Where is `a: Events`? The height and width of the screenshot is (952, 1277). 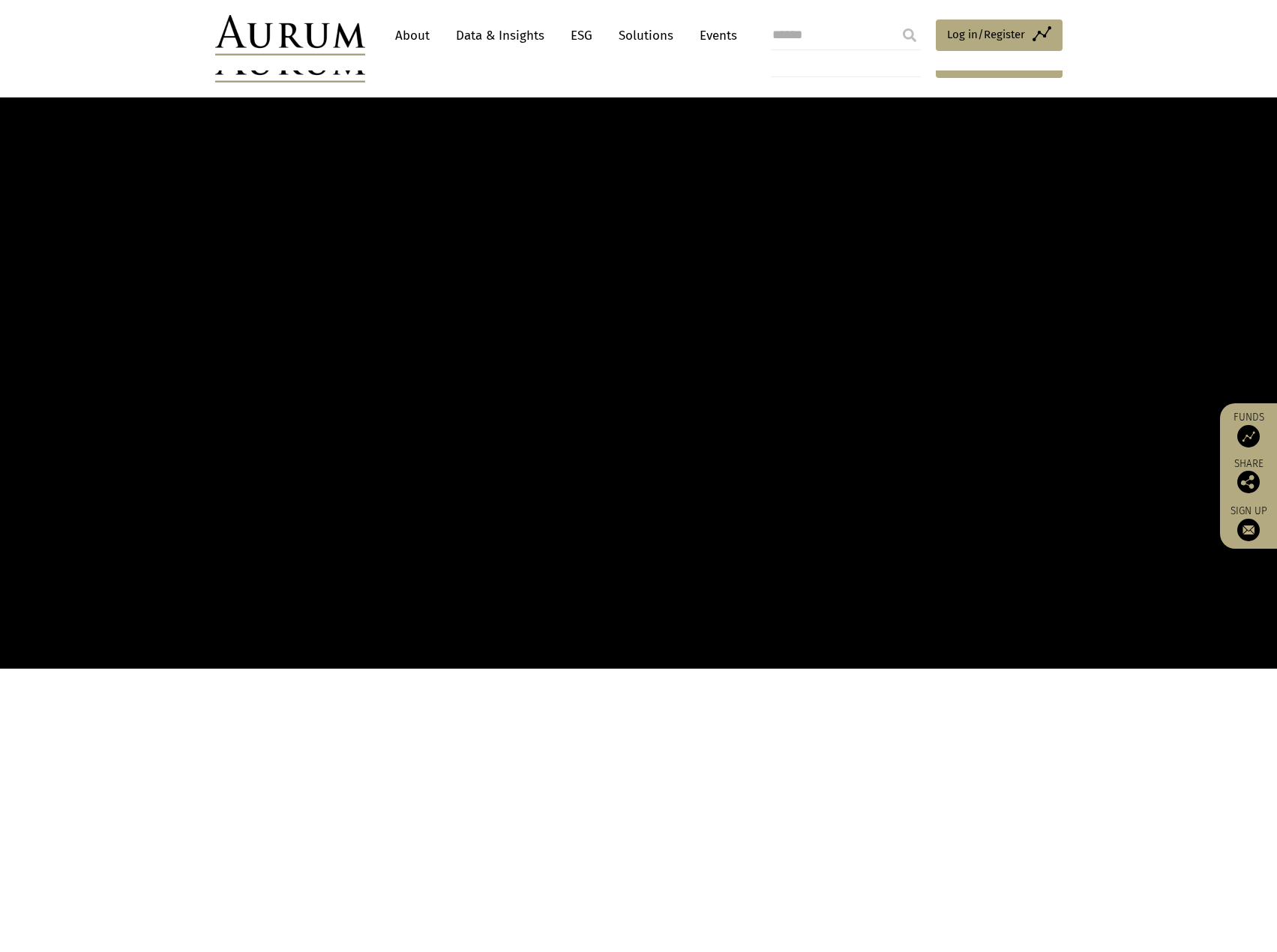 a: Events is located at coordinates (714, 35).